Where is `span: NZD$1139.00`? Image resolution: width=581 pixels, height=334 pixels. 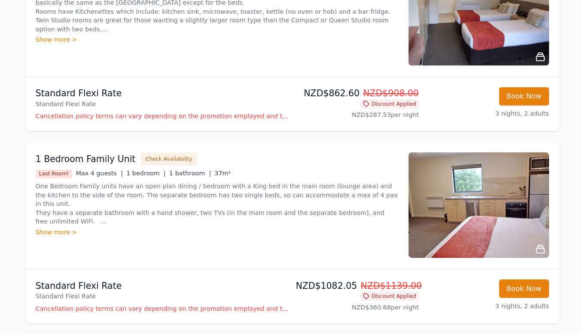
span: NZD$1139.00 is located at coordinates (388, 279).